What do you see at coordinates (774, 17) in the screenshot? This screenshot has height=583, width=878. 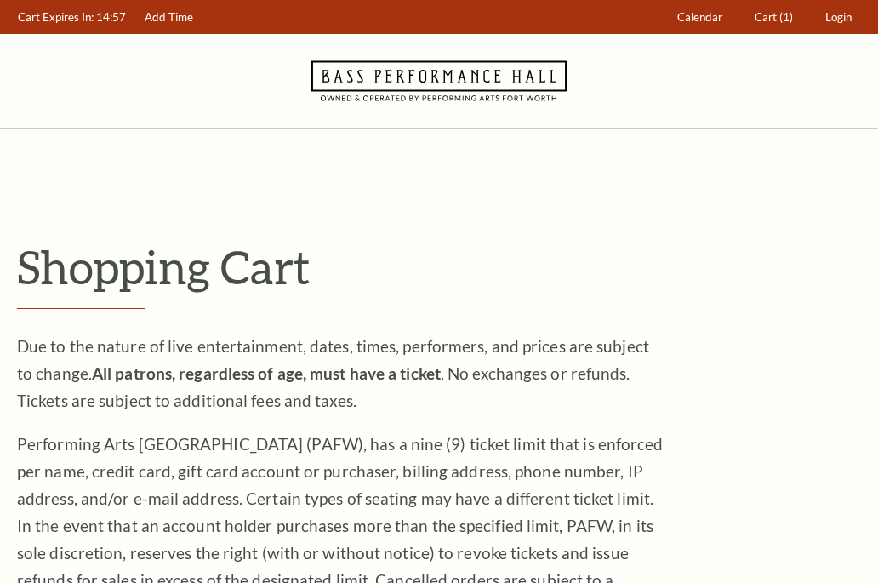 I see `a: Cart (1)` at bounding box center [774, 17].